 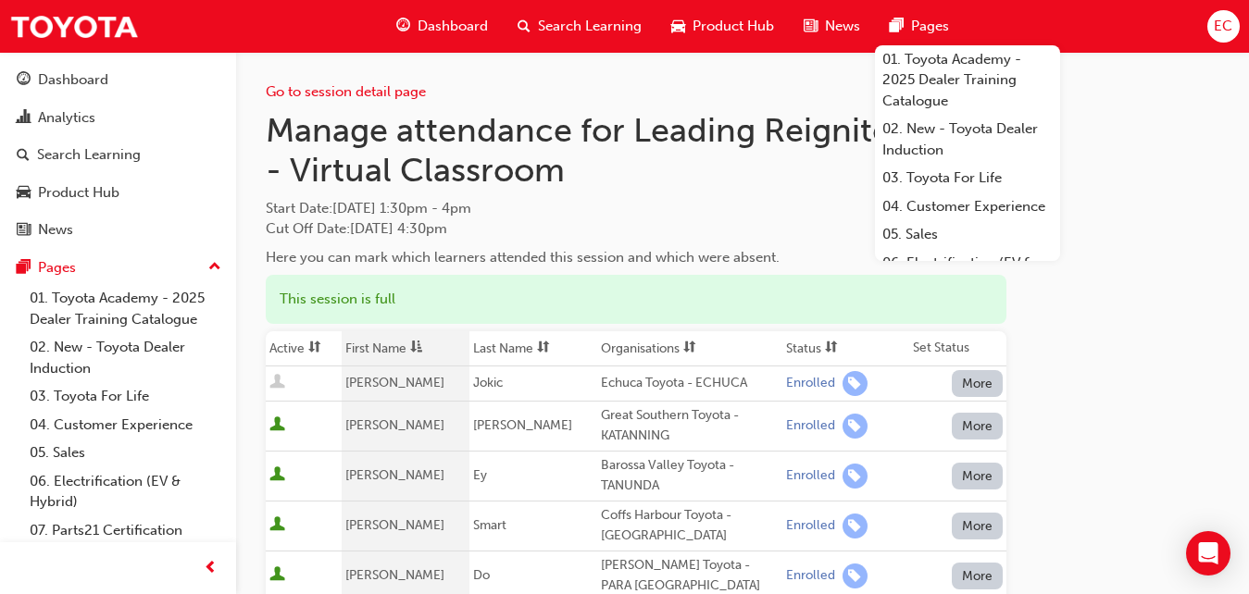 I want to click on div: Dashboard, so click(x=73, y=80).